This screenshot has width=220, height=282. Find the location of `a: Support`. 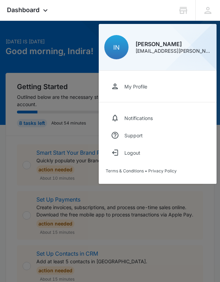

a: Support is located at coordinates (158, 135).